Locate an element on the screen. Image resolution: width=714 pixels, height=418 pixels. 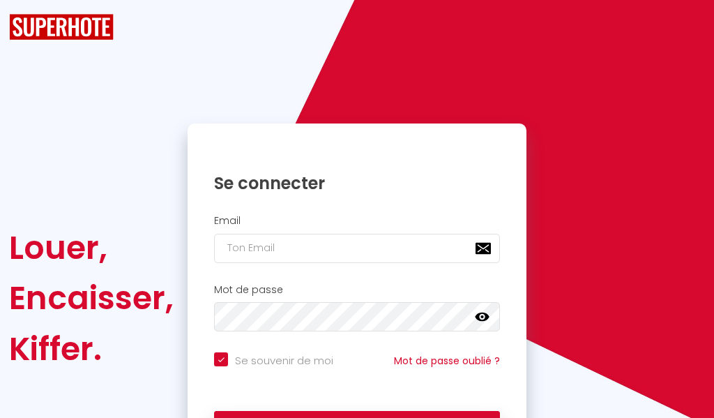
div: Kiffer. is located at coordinates (91, 349).